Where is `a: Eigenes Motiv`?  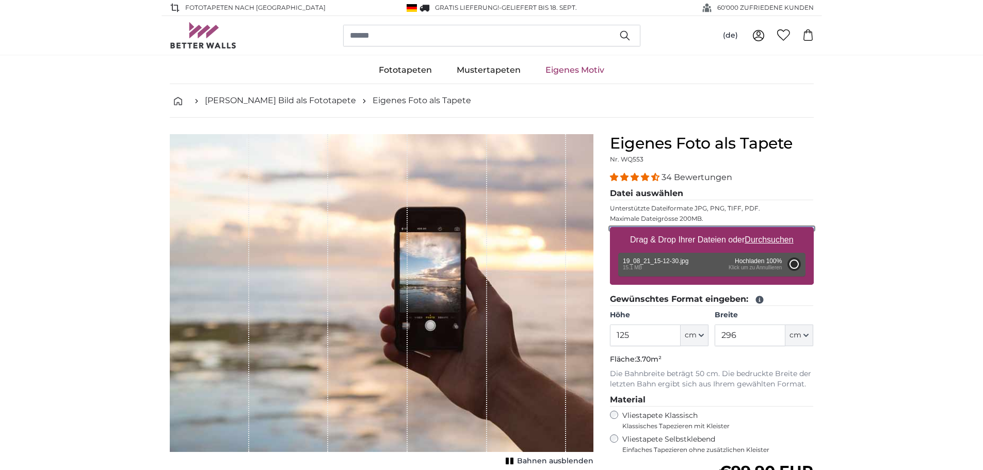
a: Eigenes Motiv is located at coordinates (575, 70).